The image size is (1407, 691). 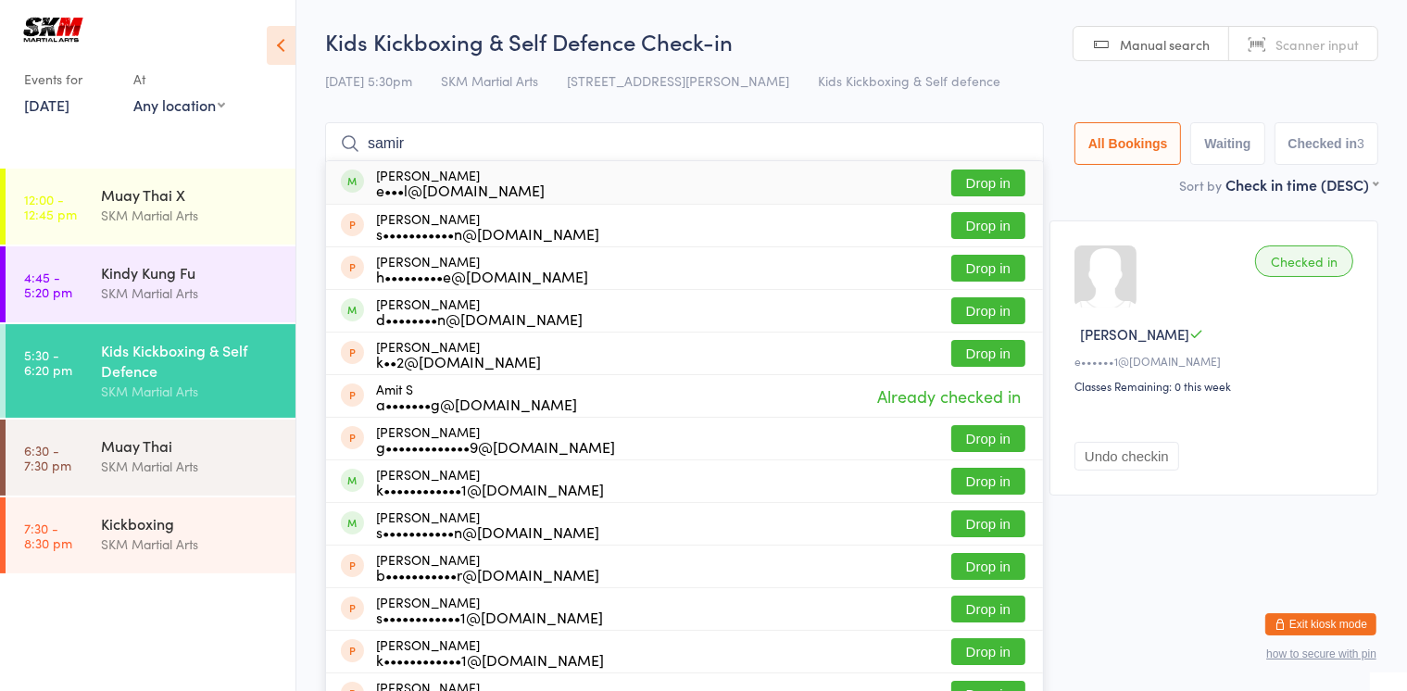 What do you see at coordinates (1321, 624) in the screenshot?
I see `button: Exit kiosk mode` at bounding box center [1321, 624].